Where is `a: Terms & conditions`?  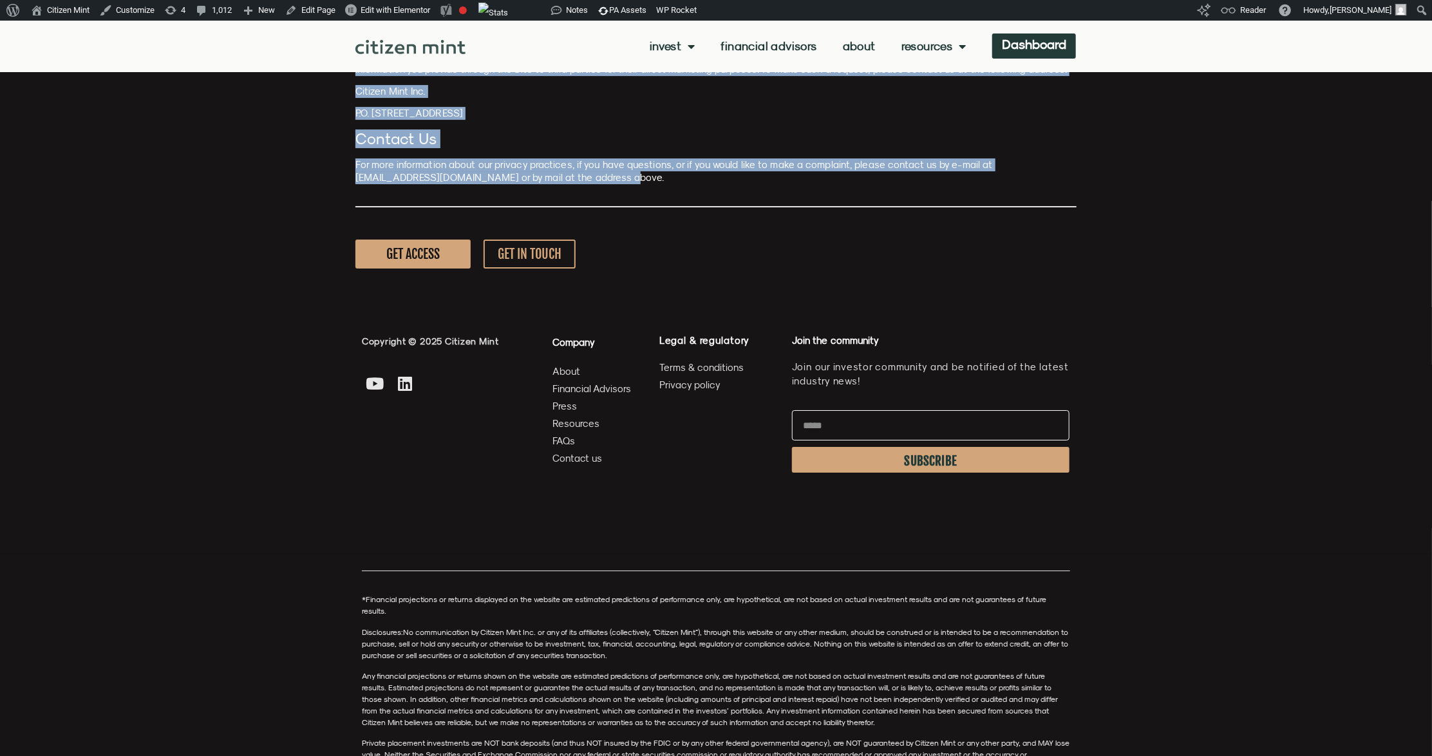 a: Terms & conditions is located at coordinates (719, 367).